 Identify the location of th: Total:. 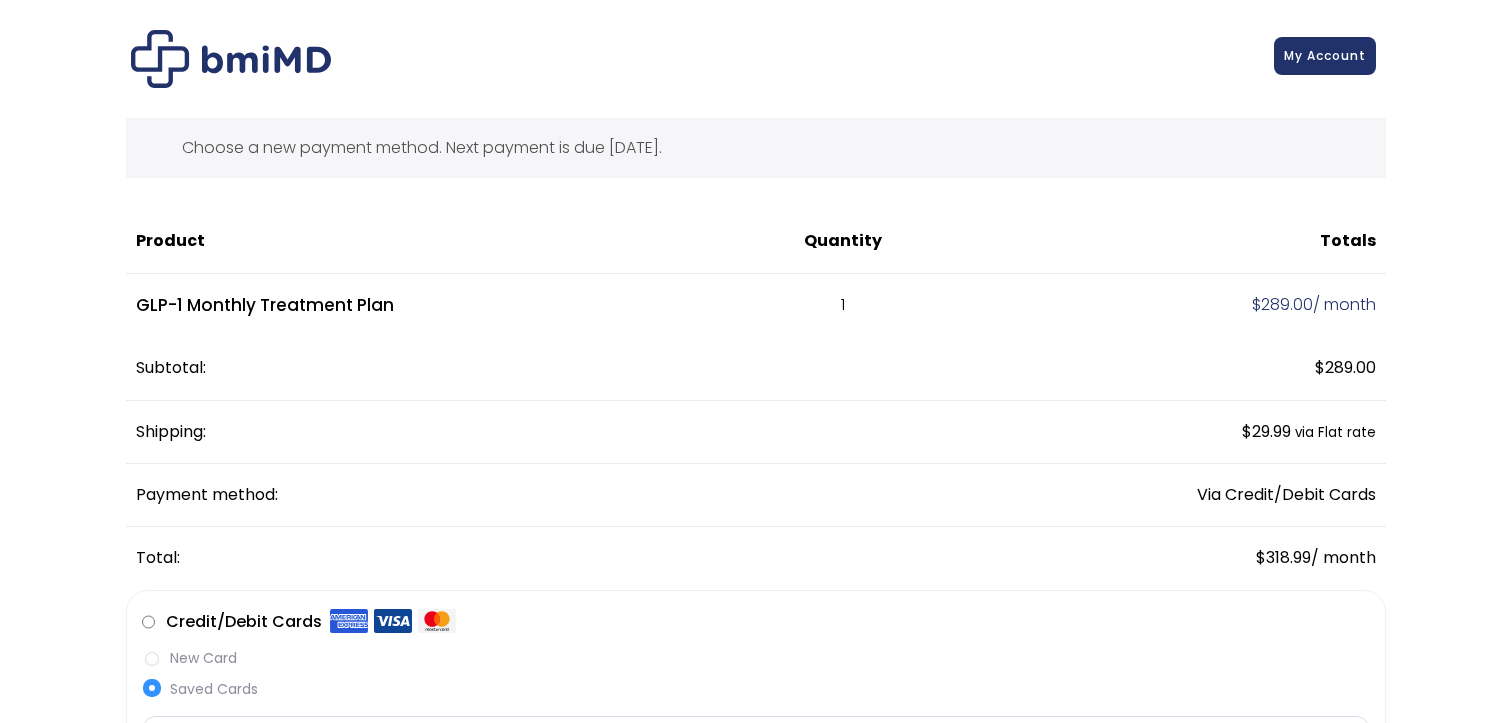
(538, 558).